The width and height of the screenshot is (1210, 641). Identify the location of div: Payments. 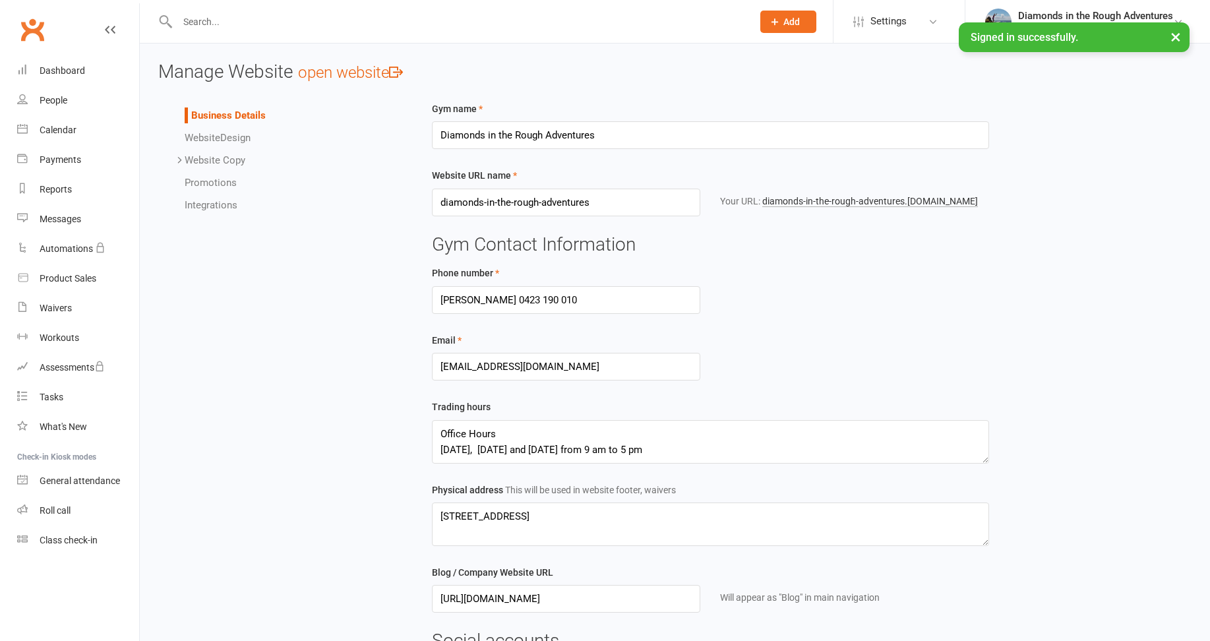
(60, 160).